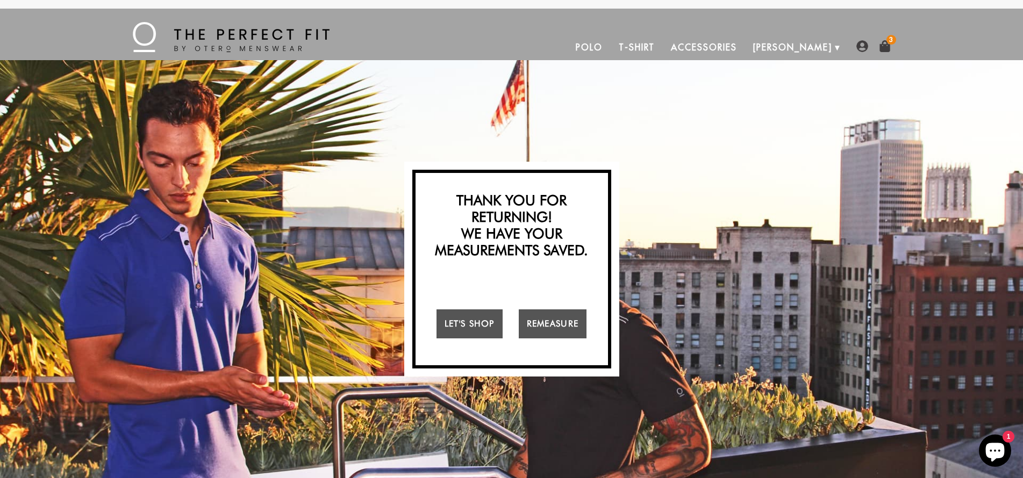  What do you see at coordinates (891, 40) in the screenshot?
I see `span: 3` at bounding box center [891, 40].